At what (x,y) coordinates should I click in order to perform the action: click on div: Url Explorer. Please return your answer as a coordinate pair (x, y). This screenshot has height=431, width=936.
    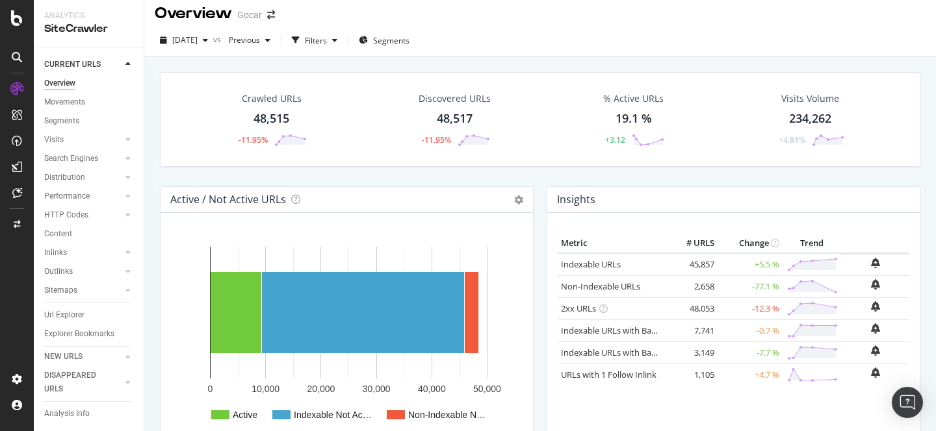
    Looking at the image, I should click on (64, 315).